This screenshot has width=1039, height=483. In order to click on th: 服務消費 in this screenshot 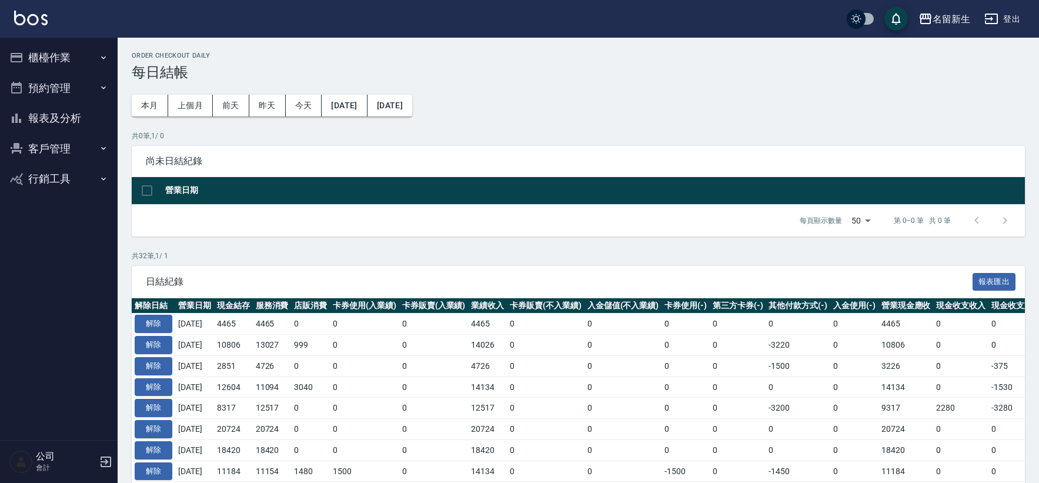, I will do `click(272, 306)`.